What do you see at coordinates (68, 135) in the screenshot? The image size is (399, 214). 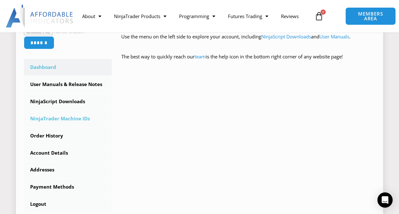 I see `nav: Account pages` at bounding box center [68, 135].